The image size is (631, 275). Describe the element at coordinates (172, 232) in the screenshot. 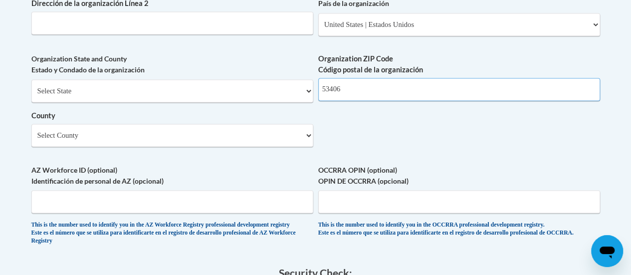

I see `div: This is the number used to identify you in the AZ Workforce Registry professional development reg...` at that location.